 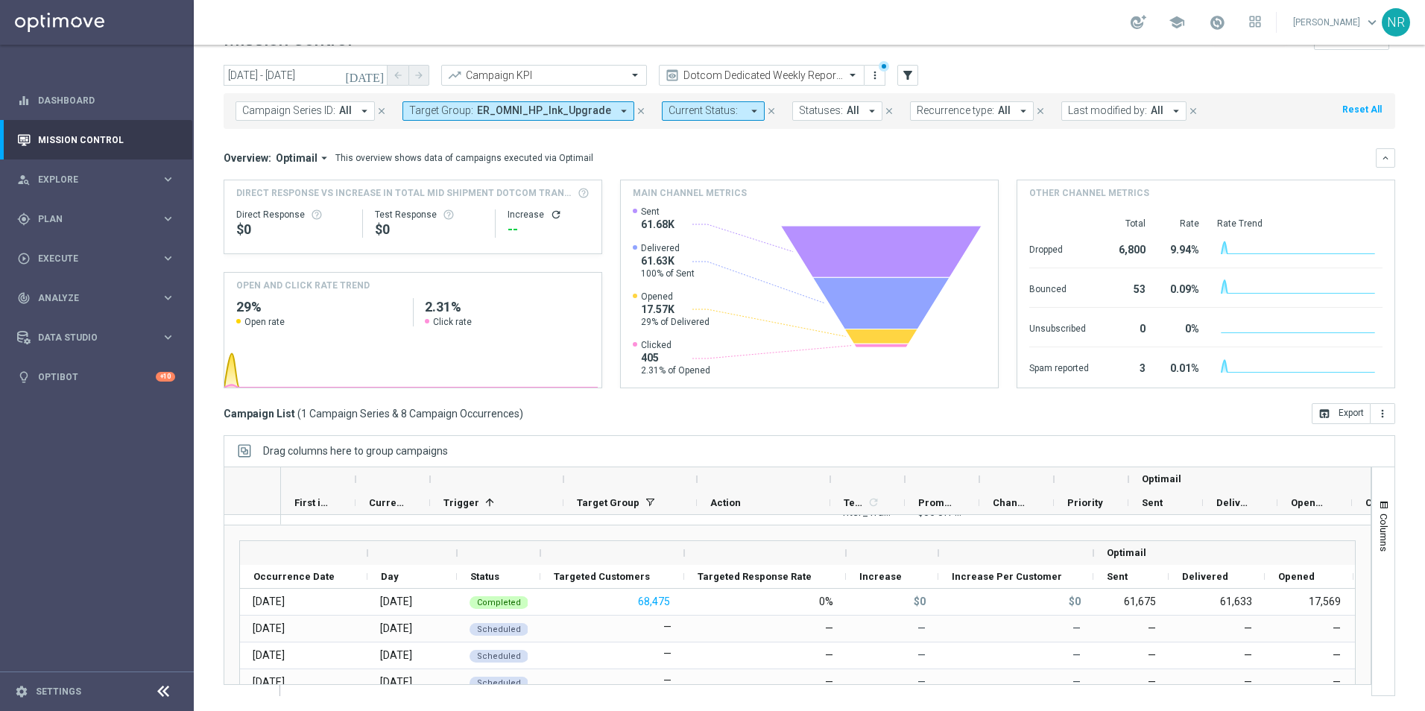 What do you see at coordinates (675, 309) in the screenshot?
I see `span: 17.57K` at bounding box center [675, 309].